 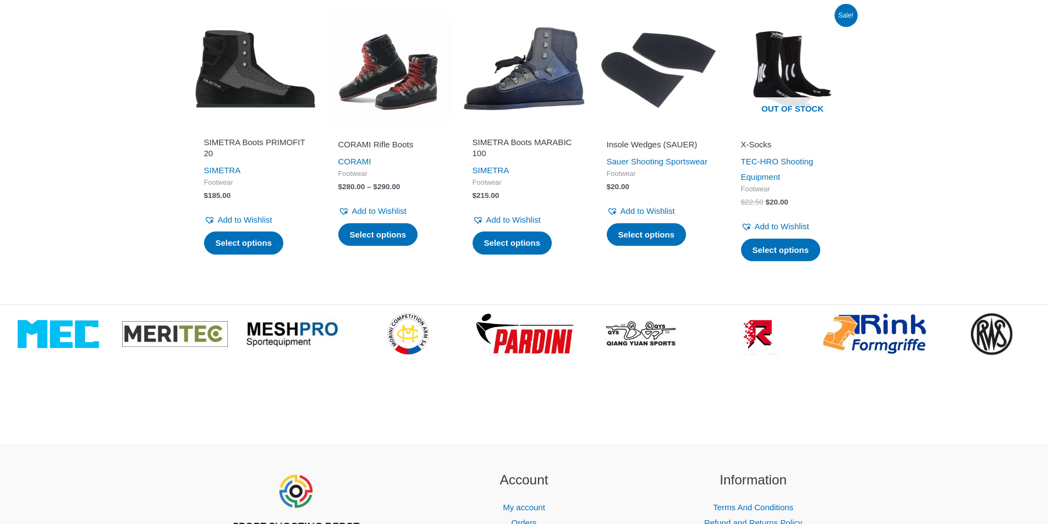 What do you see at coordinates (524, 150) in the screenshot?
I see `a: SIMETRA Boots MARABIC 100` at bounding box center [524, 150].